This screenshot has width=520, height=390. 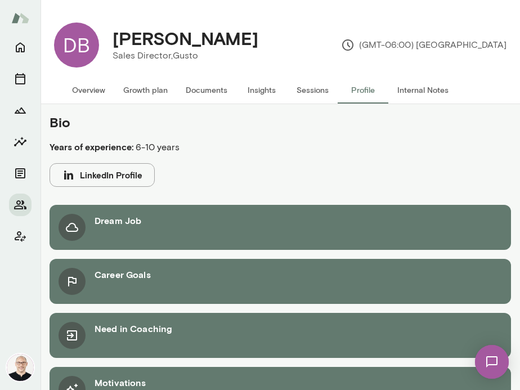 I want to click on button: Home, so click(x=20, y=47).